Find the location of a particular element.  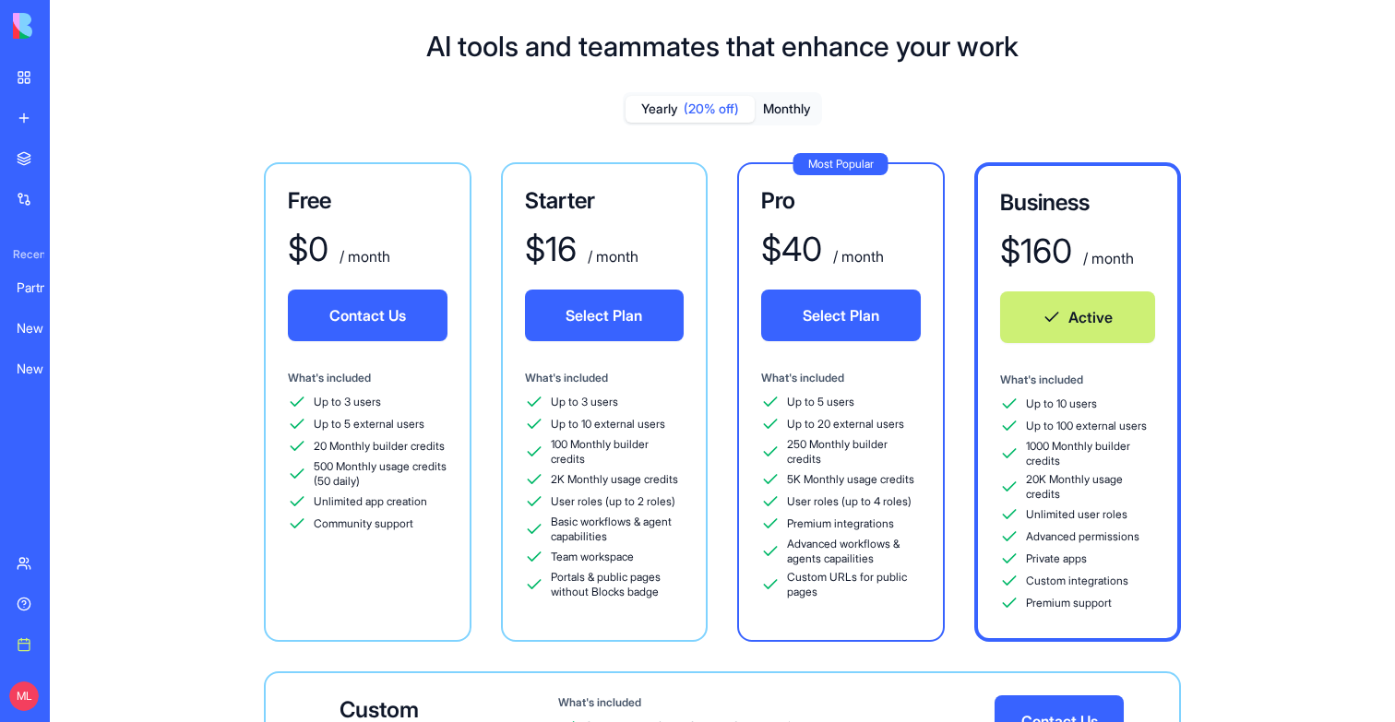

span: Up to 10 users is located at coordinates (1061, 404).